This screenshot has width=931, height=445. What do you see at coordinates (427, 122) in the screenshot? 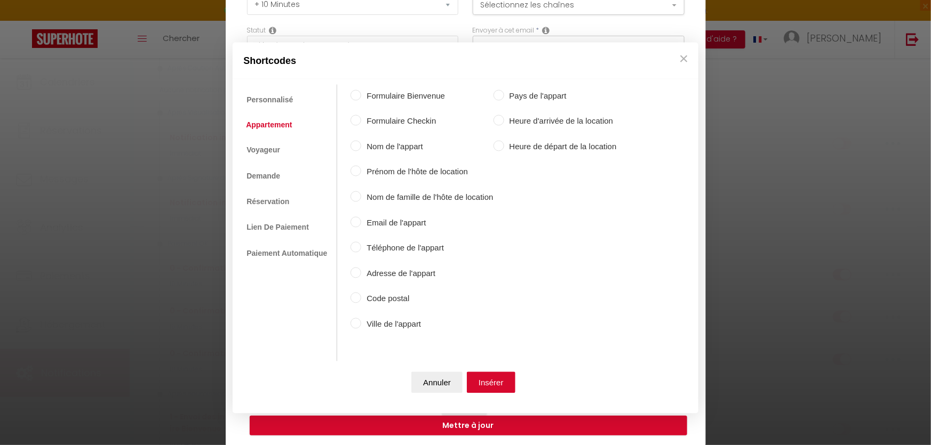
I see `label: Formulaire Checkin` at bounding box center [427, 122].